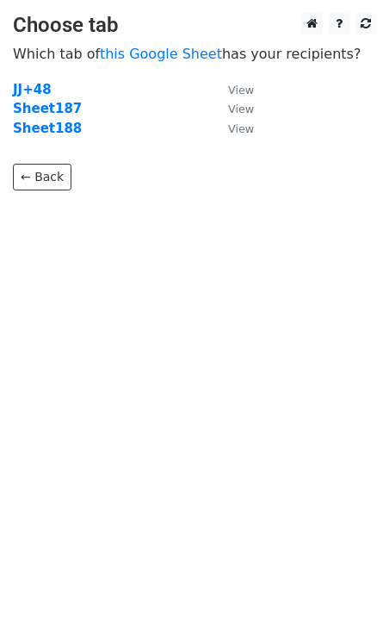 The width and height of the screenshot is (389, 617). I want to click on strong: JJ+48, so click(32, 90).